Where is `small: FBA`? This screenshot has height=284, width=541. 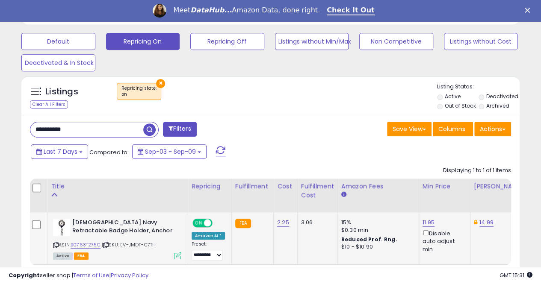 small: FBA is located at coordinates (243, 223).